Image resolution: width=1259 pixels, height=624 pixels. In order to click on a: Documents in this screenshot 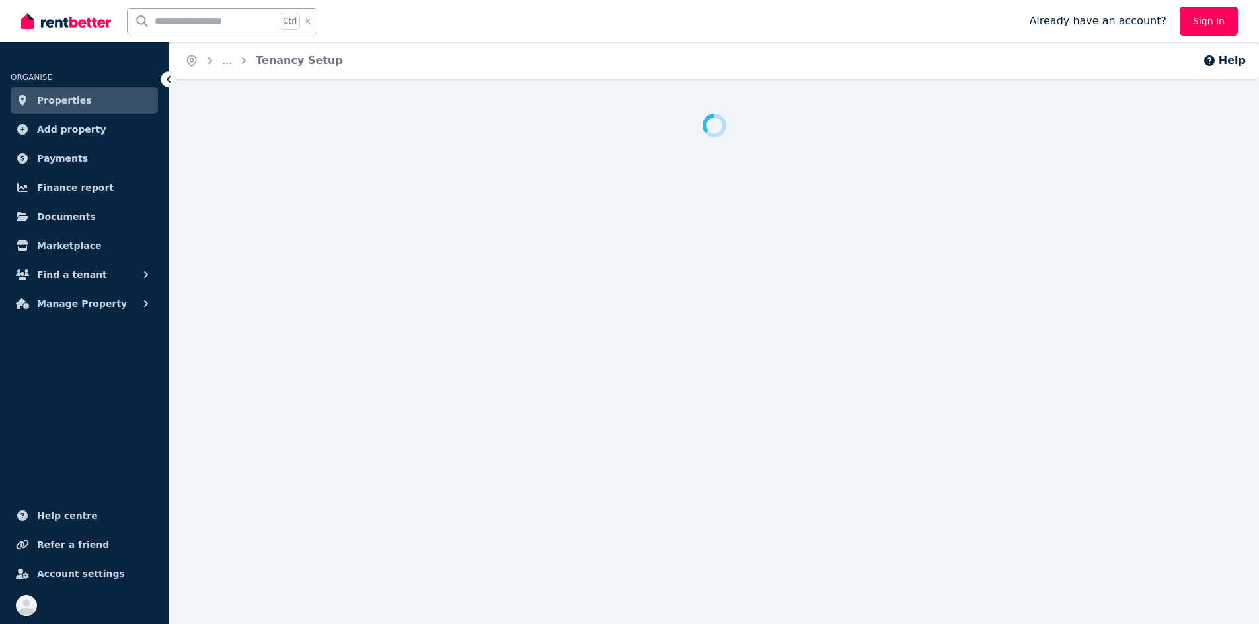, I will do `click(84, 217)`.